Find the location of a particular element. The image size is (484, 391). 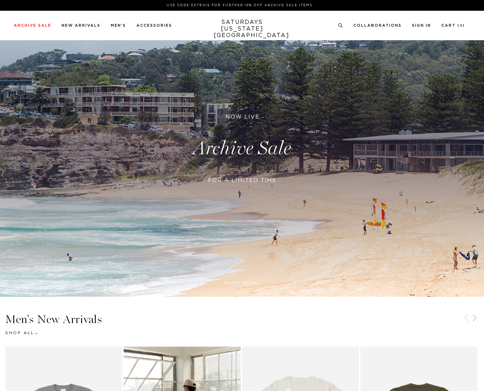

small: 0 is located at coordinates (462, 26).